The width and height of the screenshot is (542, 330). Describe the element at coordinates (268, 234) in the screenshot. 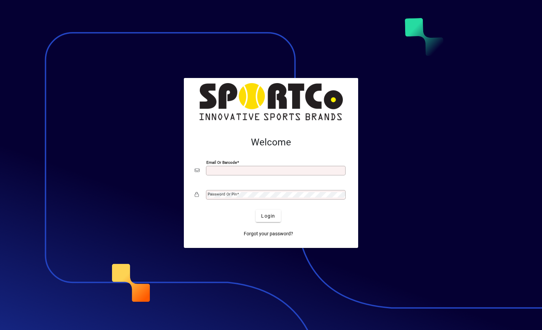

I see `a: Forgot your password?` at that location.